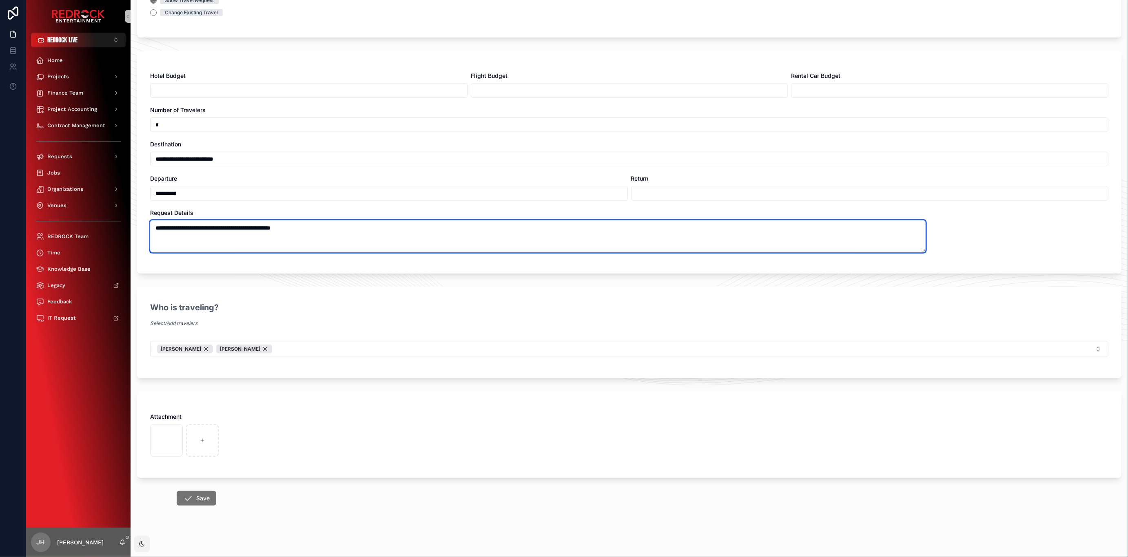  I want to click on a: Requests, so click(78, 157).